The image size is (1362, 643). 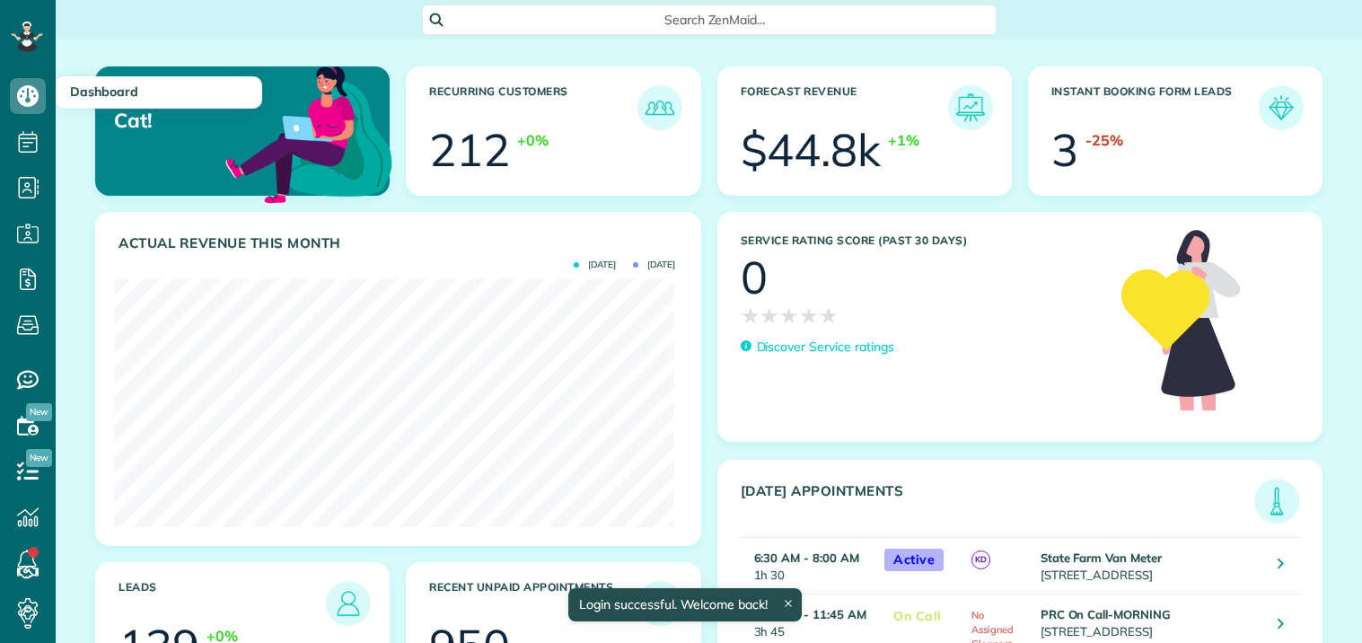 What do you see at coordinates (970, 108) in the screenshot?
I see `img: icon_forecast_revenue-8c13a41c7ed35a8dcfafea3cbb826a0462acb37728057bba2d056411b612bbbe.png` at bounding box center [970, 108].